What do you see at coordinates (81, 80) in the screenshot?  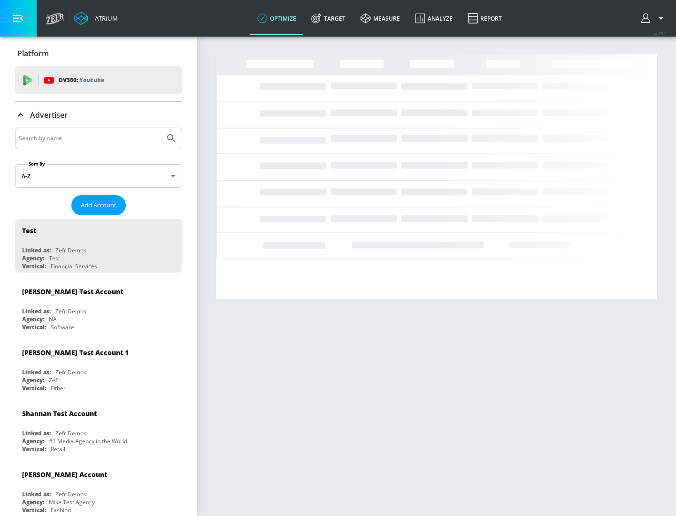 I see `p: DV360:` at bounding box center [81, 80].